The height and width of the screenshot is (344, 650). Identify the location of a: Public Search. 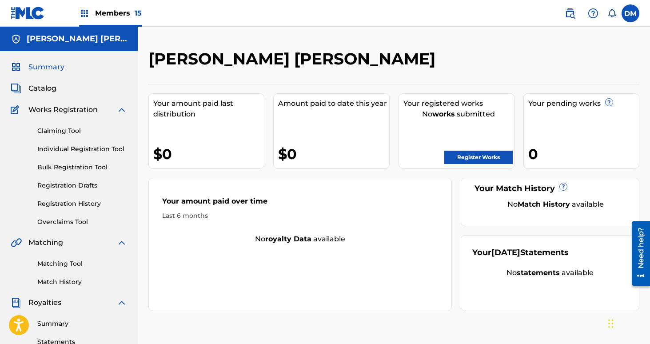
(570, 13).